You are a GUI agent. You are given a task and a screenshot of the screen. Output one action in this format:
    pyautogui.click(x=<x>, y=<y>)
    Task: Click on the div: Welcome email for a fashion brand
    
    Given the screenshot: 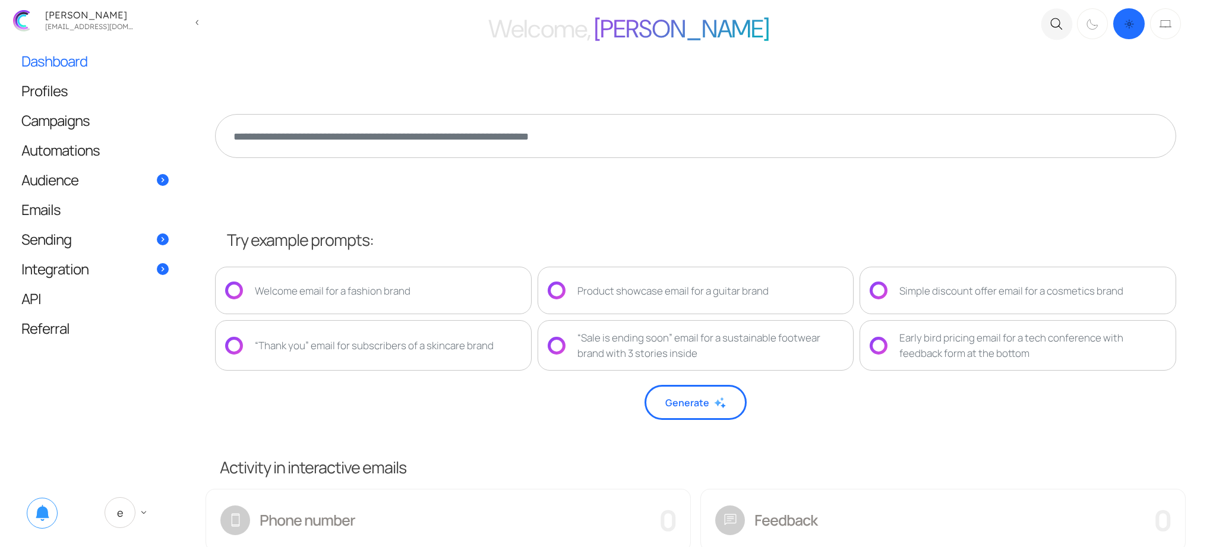 What is the action you would take?
    pyautogui.click(x=333, y=291)
    